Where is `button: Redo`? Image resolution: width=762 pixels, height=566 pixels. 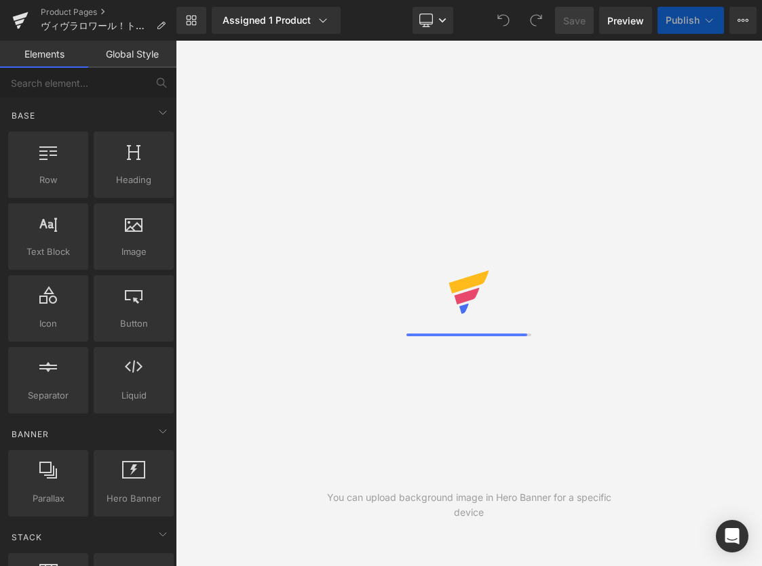
button: Redo is located at coordinates (536, 20).